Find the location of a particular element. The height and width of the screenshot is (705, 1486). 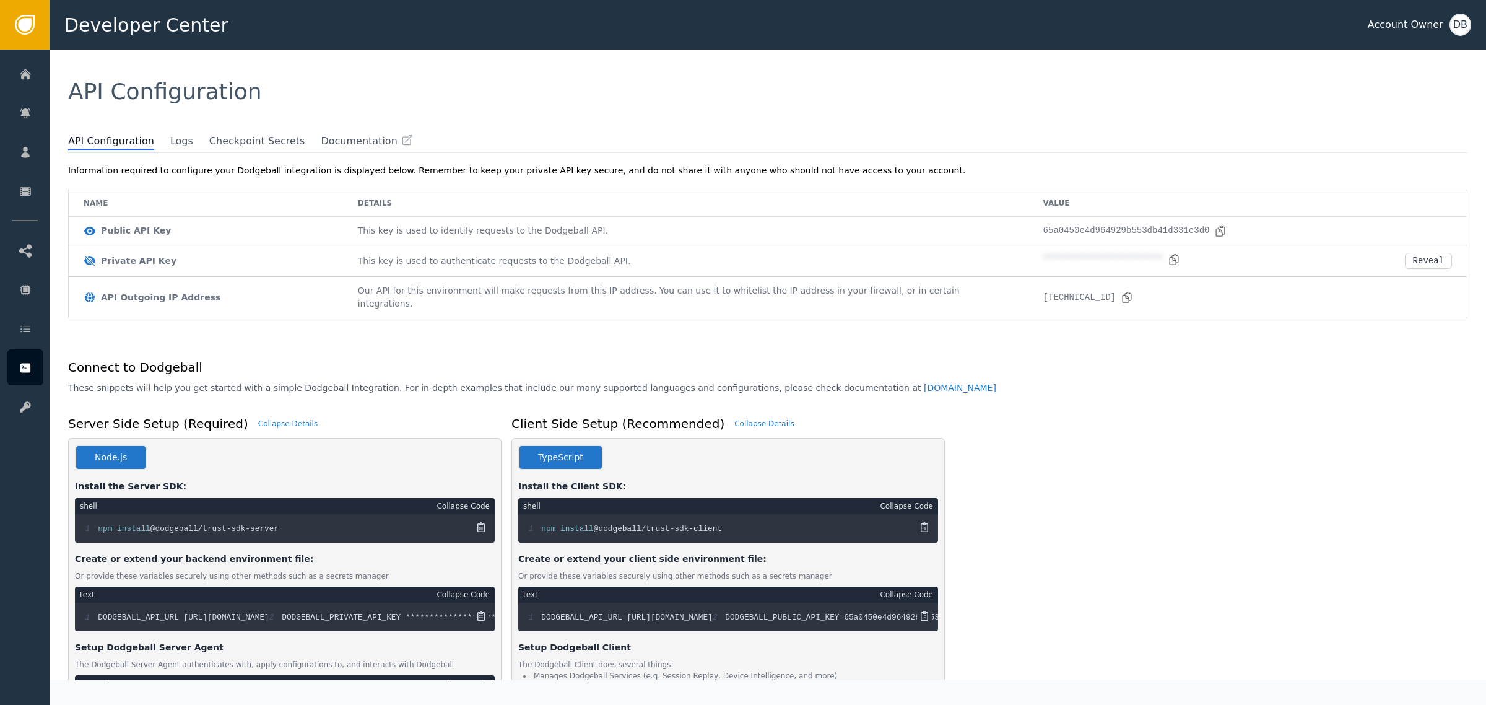

div: typescript is located at coordinates (98, 683).